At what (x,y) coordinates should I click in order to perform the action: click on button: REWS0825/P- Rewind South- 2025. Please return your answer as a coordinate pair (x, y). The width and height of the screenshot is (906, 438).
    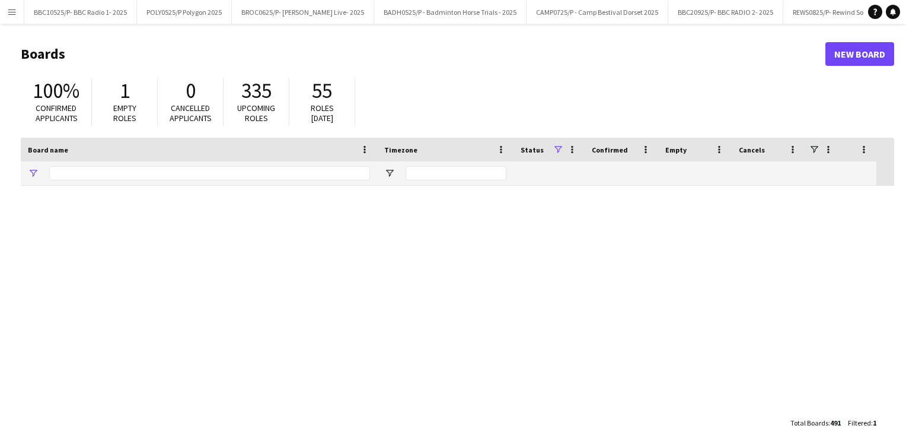
    Looking at the image, I should click on (843, 12).